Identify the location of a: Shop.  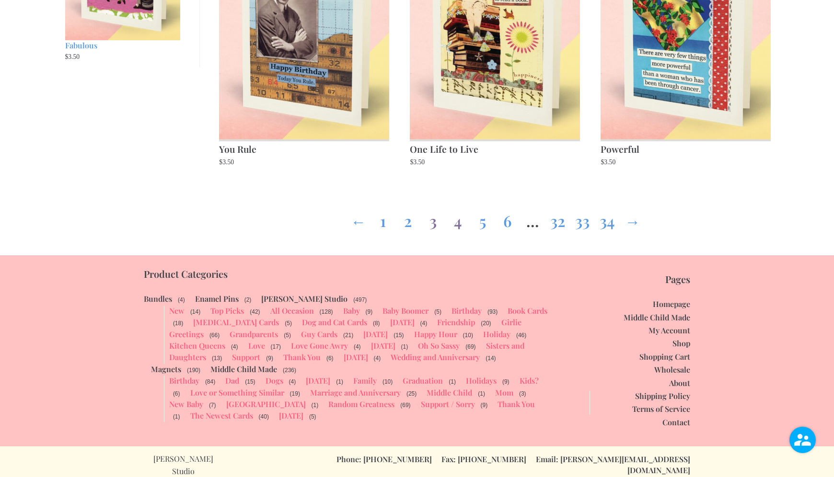
(681, 343).